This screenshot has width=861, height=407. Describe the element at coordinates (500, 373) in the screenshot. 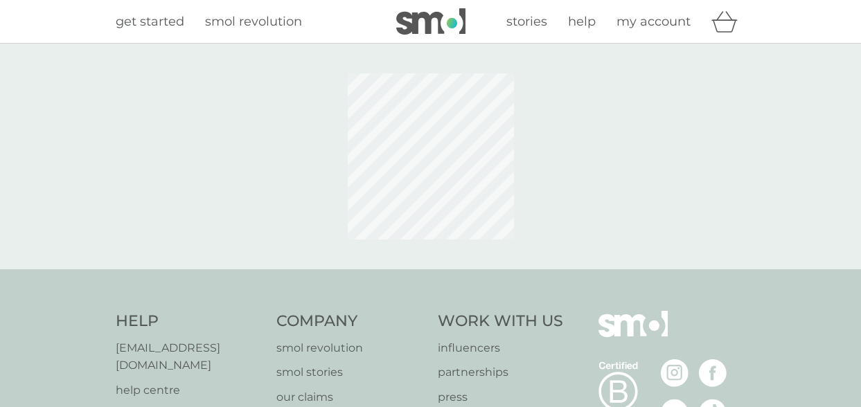

I see `p: partnerships` at that location.